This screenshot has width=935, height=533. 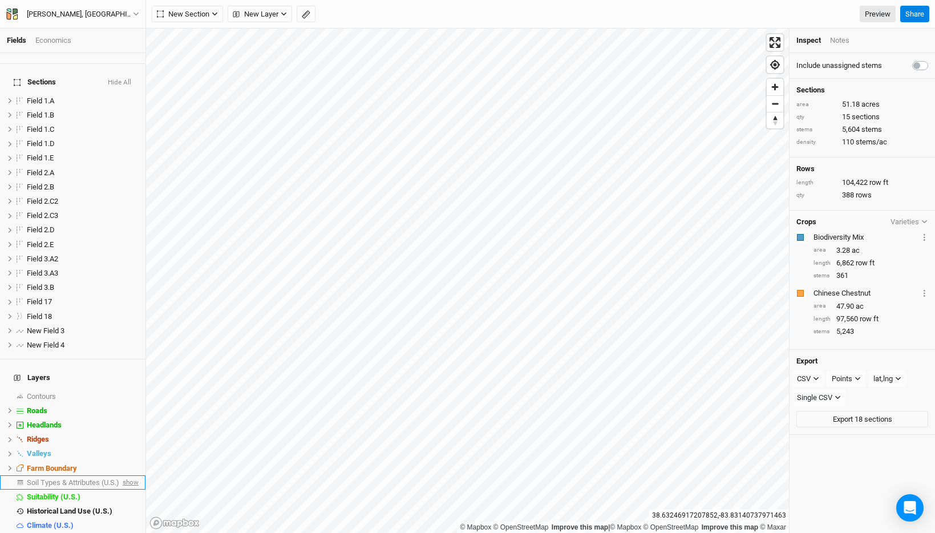 I want to click on div: 15, so click(x=862, y=117).